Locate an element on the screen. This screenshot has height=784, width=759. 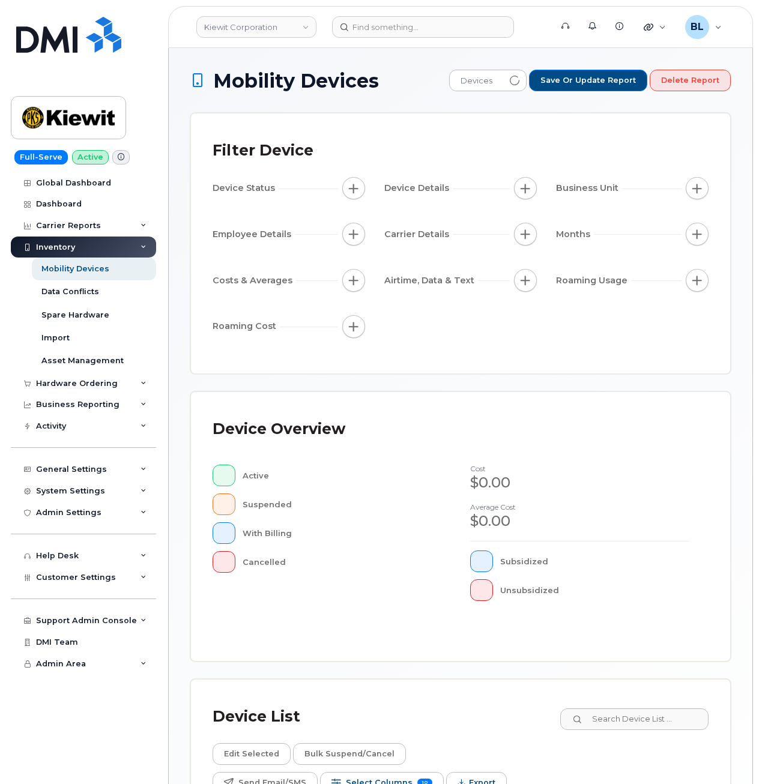
button: Delete Report is located at coordinates (690, 80).